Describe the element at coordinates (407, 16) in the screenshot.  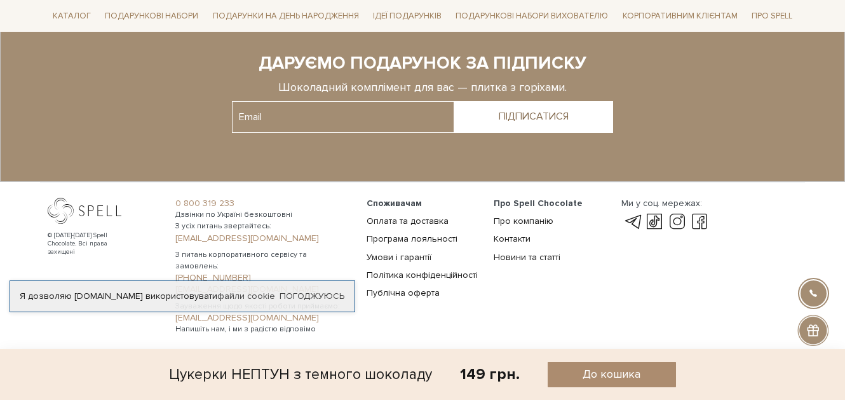
I see `a: Ідеї подарунків` at that location.